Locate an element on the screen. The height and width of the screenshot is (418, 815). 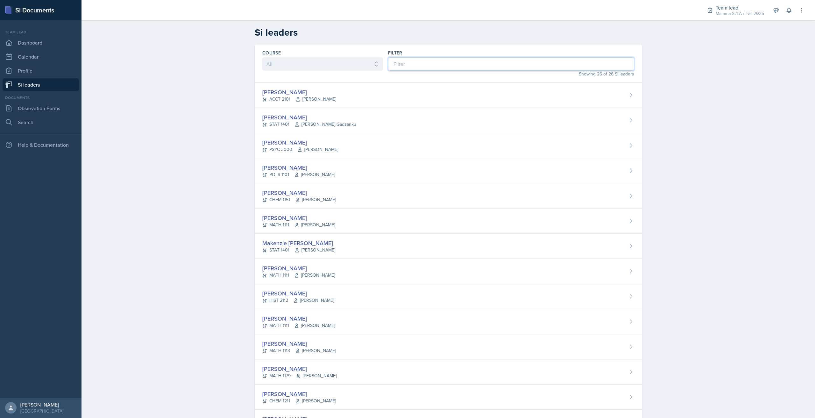
a: Calendar is located at coordinates (41, 57).